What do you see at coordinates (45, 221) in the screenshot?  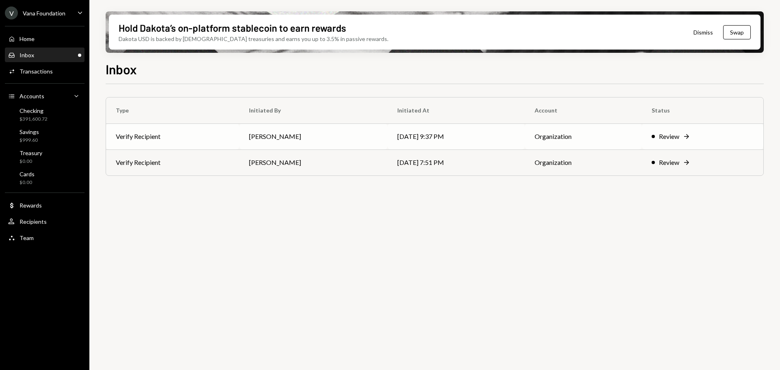 I see `a: Recipients` at bounding box center [45, 221].